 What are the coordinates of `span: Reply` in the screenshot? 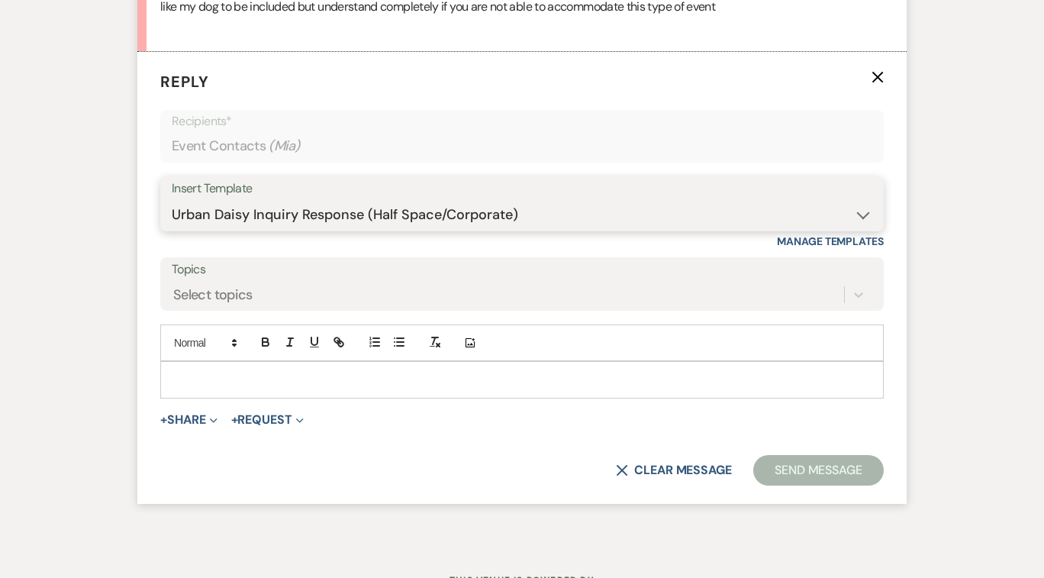 It's located at (185, 82).